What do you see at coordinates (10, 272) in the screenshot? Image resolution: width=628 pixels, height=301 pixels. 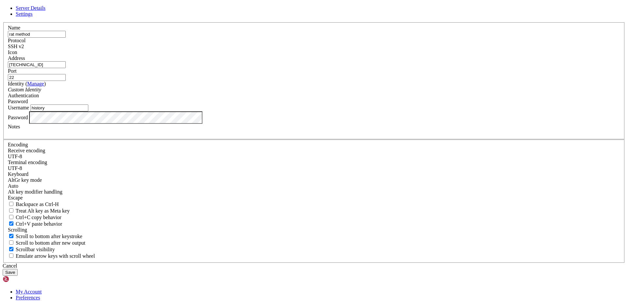 I see `button: Save` at bounding box center [10, 272].